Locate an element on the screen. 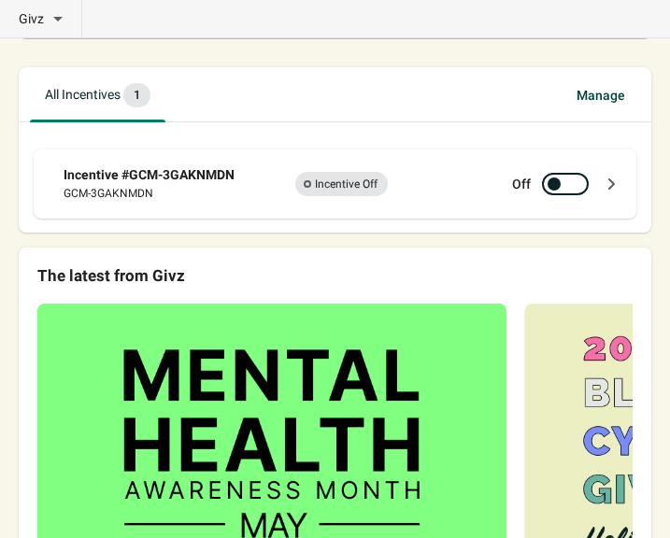 This screenshot has width=670, height=538. span: All Incentives is located at coordinates (97, 94).